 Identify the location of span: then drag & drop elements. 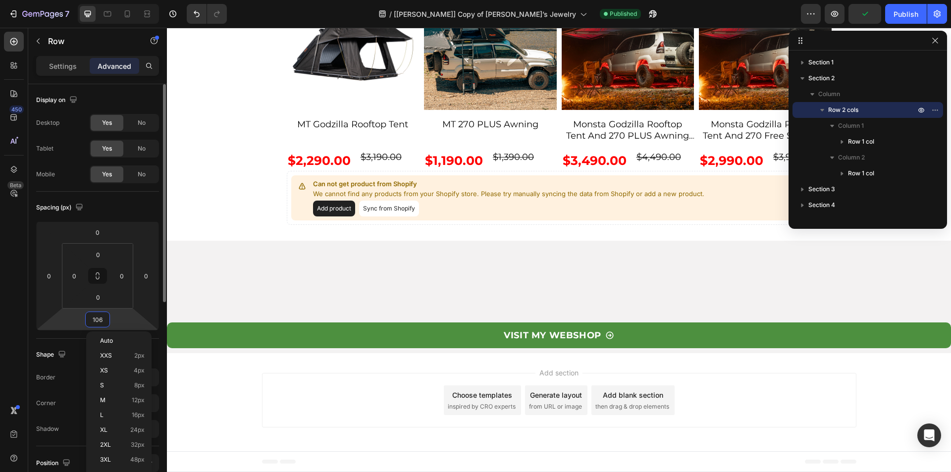
(465, 379).